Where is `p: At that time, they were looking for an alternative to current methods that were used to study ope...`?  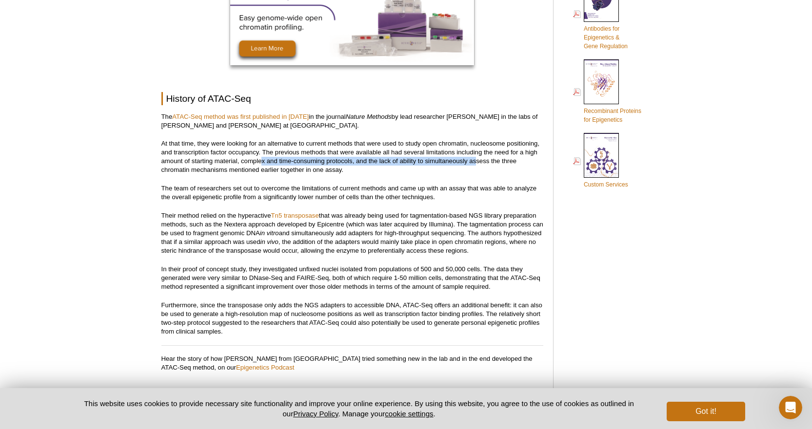 p: At that time, they were looking for an alternative to current methods that were used to study ope... is located at coordinates (352, 157).